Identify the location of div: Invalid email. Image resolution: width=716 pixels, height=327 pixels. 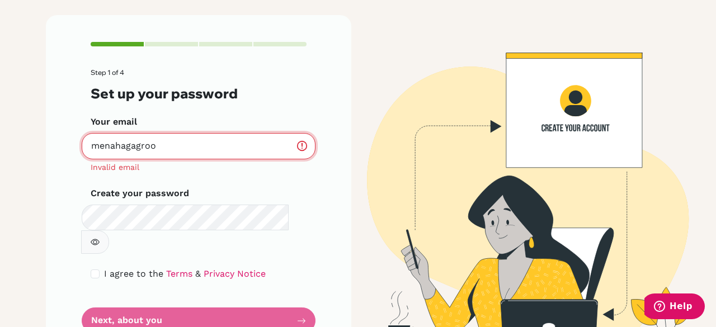
(199, 167).